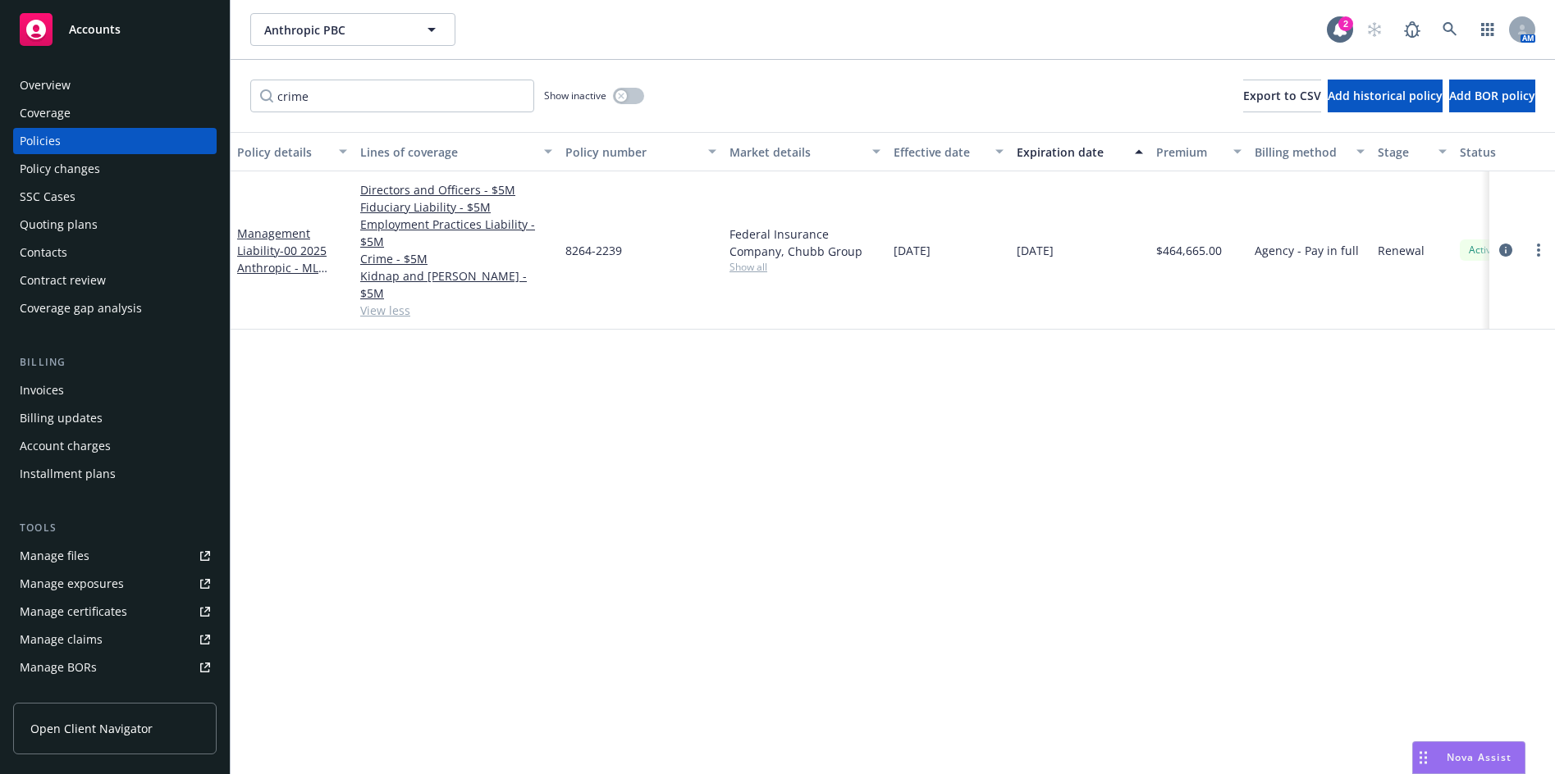 The height and width of the screenshot is (774, 1555). I want to click on a: circleInformation, so click(1505, 250).